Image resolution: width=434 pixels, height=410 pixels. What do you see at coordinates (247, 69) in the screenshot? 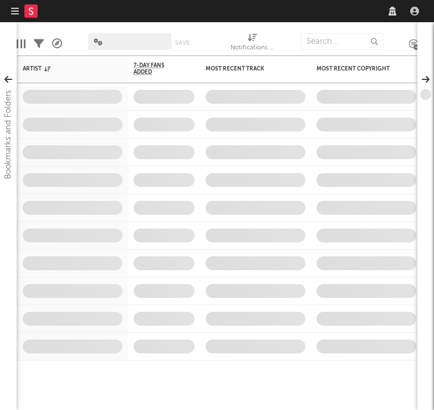
I see `div: Most Recent Track` at bounding box center [247, 69].